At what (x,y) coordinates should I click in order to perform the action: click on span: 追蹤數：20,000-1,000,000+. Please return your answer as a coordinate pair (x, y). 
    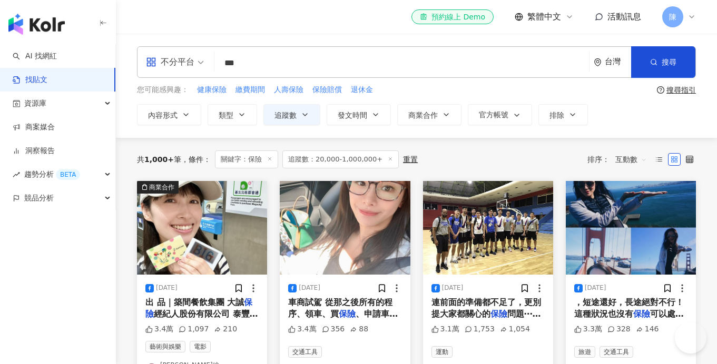
    Looking at the image, I should click on (340, 160).